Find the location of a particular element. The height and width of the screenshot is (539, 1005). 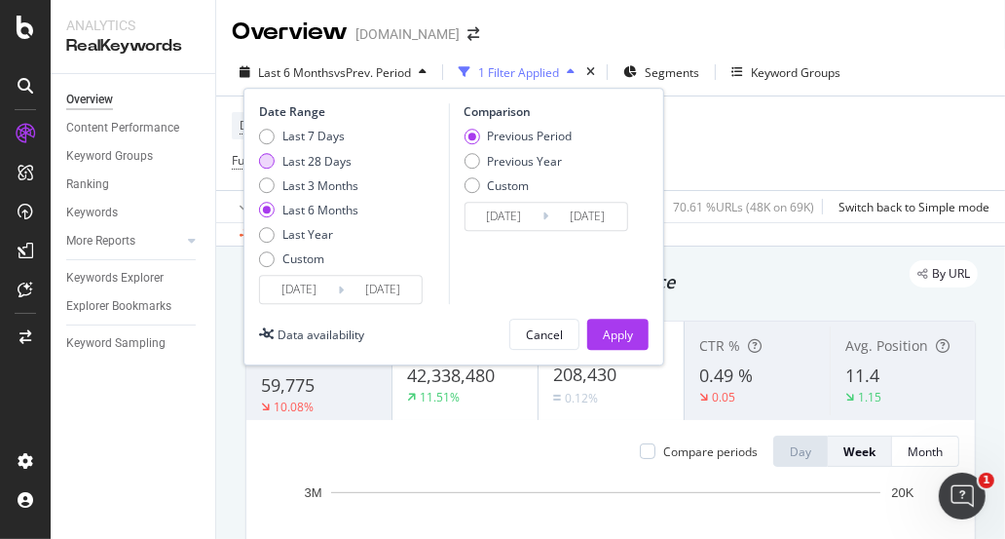

button: Keyword Groups is located at coordinates (786, 72).